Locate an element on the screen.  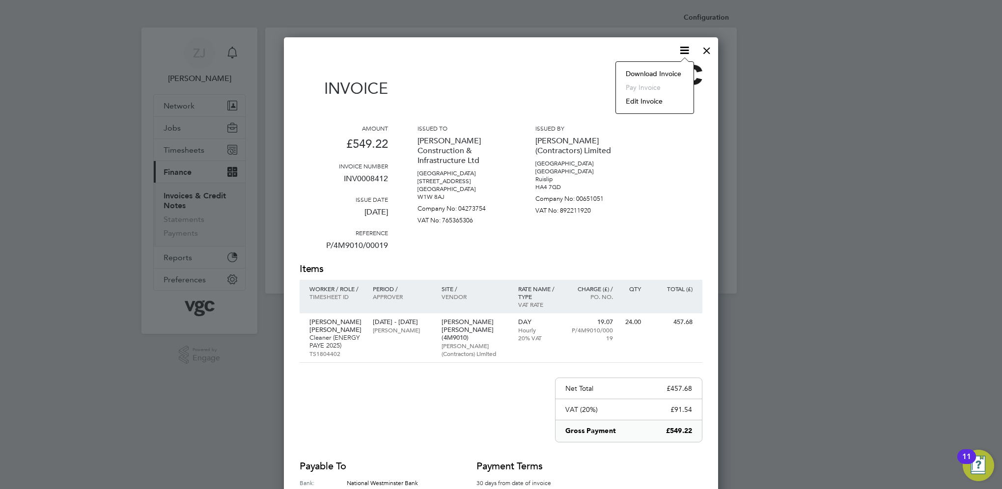
p: 20% VAT is located at coordinates (539, 338).